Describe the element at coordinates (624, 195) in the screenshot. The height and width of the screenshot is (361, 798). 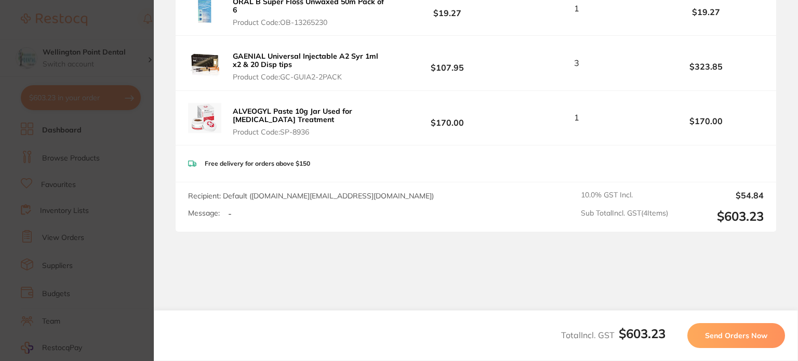
I see `span: 10.0 % GST Incl.` at that location.